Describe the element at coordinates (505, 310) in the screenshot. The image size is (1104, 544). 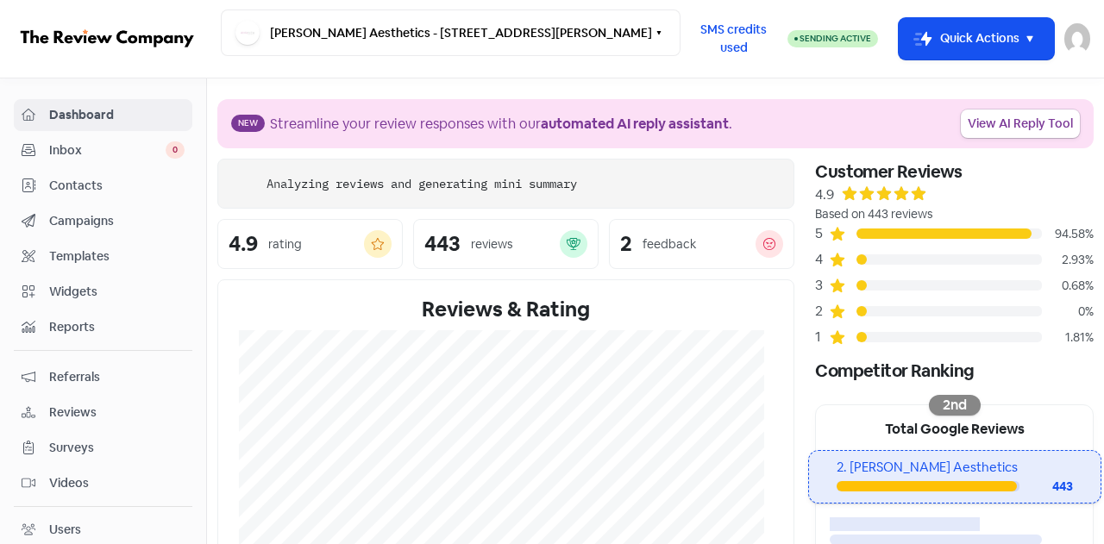
I see `div: Reviews & Rating` at that location.